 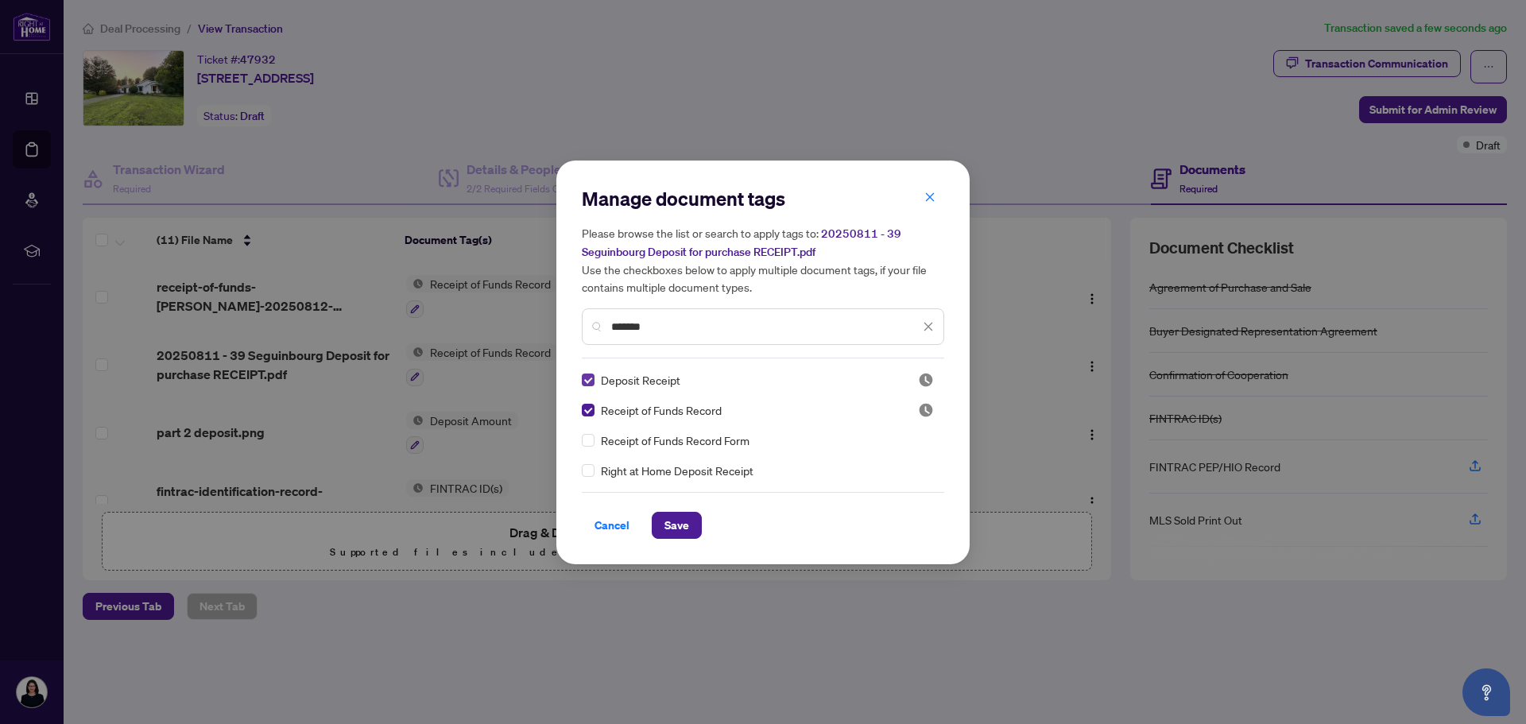 What do you see at coordinates (763, 199) in the screenshot?
I see `h2: Manage document tags` at bounding box center [763, 199].